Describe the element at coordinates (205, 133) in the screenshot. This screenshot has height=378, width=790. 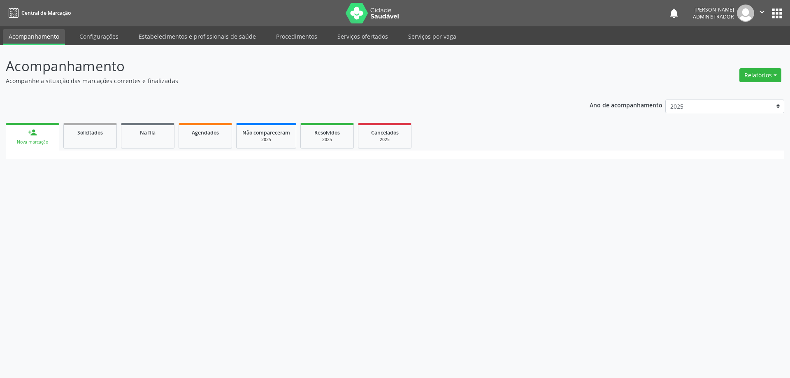
I see `span: Agendados` at that location.